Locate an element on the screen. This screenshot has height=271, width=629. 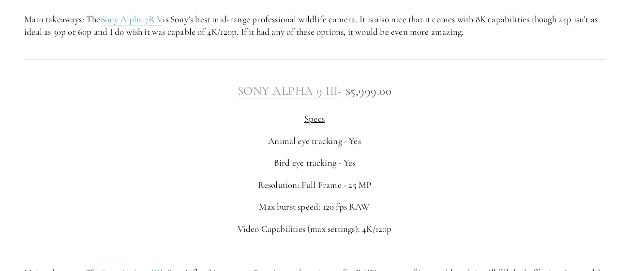
p: Bird eye tracking - Yes is located at coordinates (314, 163).